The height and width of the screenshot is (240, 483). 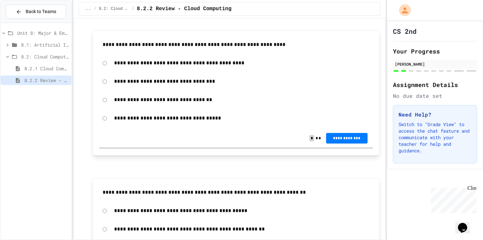 What do you see at coordinates (46, 68) in the screenshot?
I see `span: 8.2.1 Cloud Computing: Transforming the Digital World` at bounding box center [46, 68].